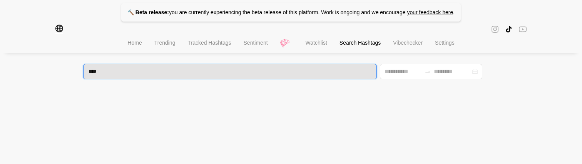 The width and height of the screenshot is (582, 164). Describe the element at coordinates (291, 12) in the screenshot. I see `p: you are currently experiencing the beta release of this platform. Work is ongoing and we encourage .` at that location.